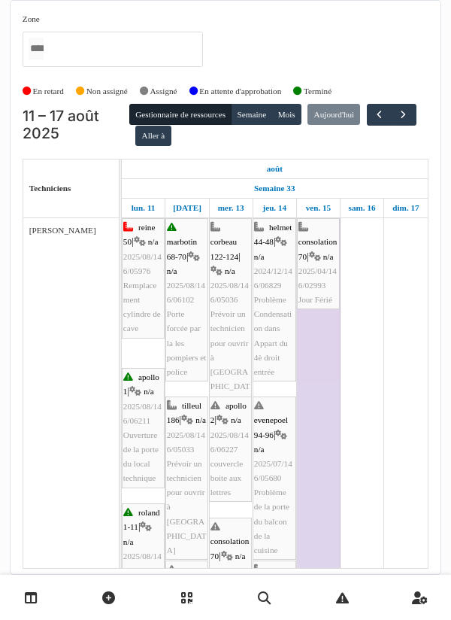 Image resolution: width=451 pixels, height=620 pixels. I want to click on span: 2025/08/146/06227, so click(229, 442).